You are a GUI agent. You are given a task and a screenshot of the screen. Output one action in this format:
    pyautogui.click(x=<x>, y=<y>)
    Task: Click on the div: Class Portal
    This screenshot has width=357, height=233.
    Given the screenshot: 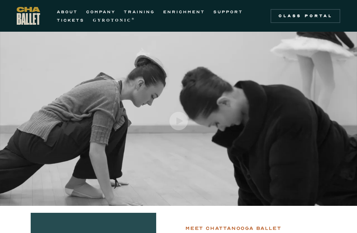 What is the action you would take?
    pyautogui.click(x=305, y=16)
    